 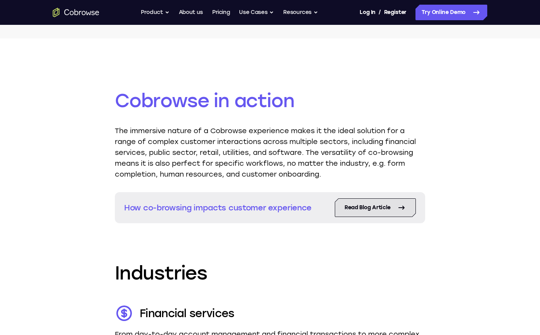 What do you see at coordinates (270, 100) in the screenshot?
I see `h2: Cobrowse in action` at bounding box center [270, 100].